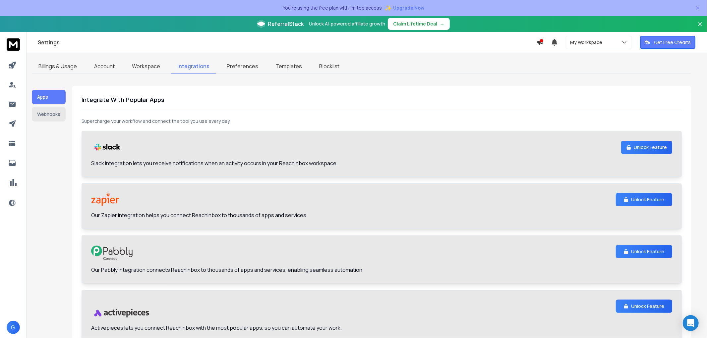 The image size is (707, 338). I want to click on button: G, so click(13, 328).